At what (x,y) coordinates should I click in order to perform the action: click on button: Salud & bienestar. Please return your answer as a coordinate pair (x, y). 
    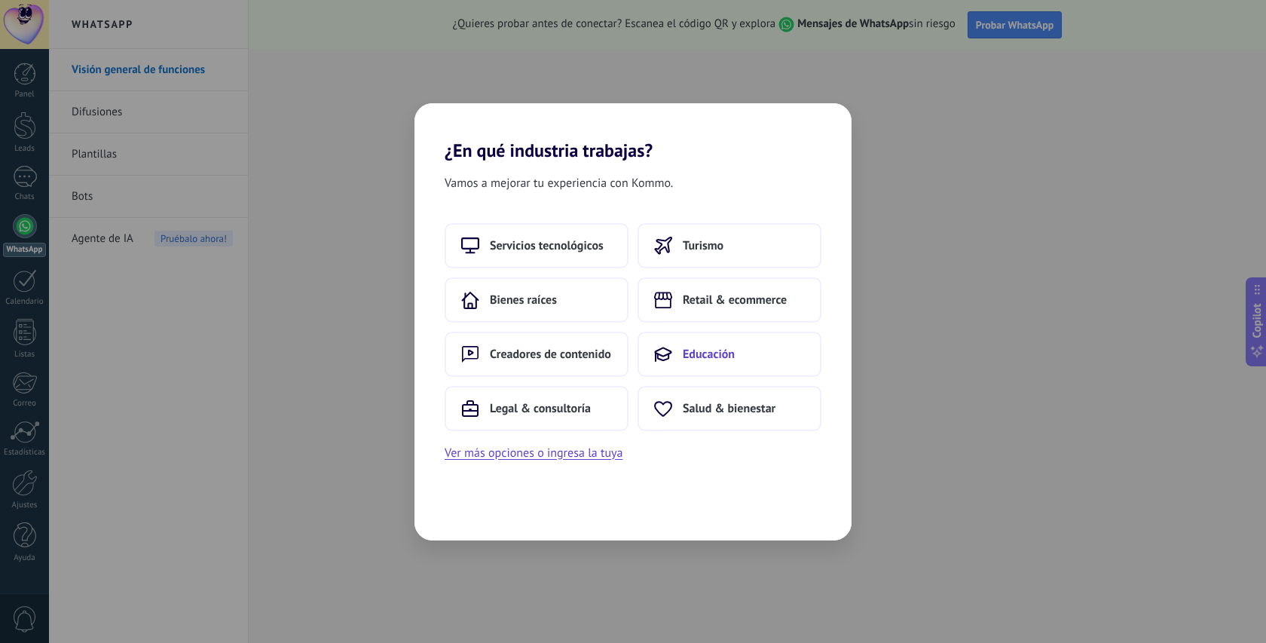
    Looking at the image, I should click on (729, 408).